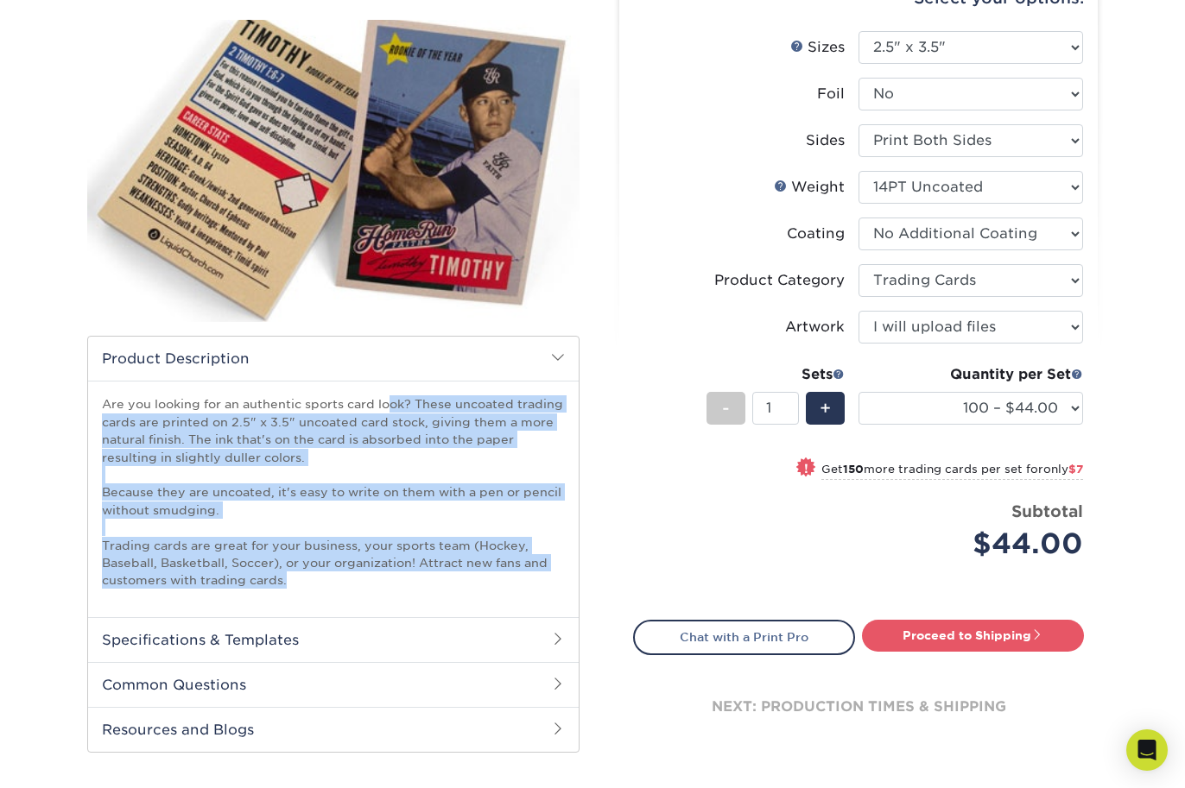  Describe the element at coordinates (814, 327) in the screenshot. I see `div: Artwork` at that location.